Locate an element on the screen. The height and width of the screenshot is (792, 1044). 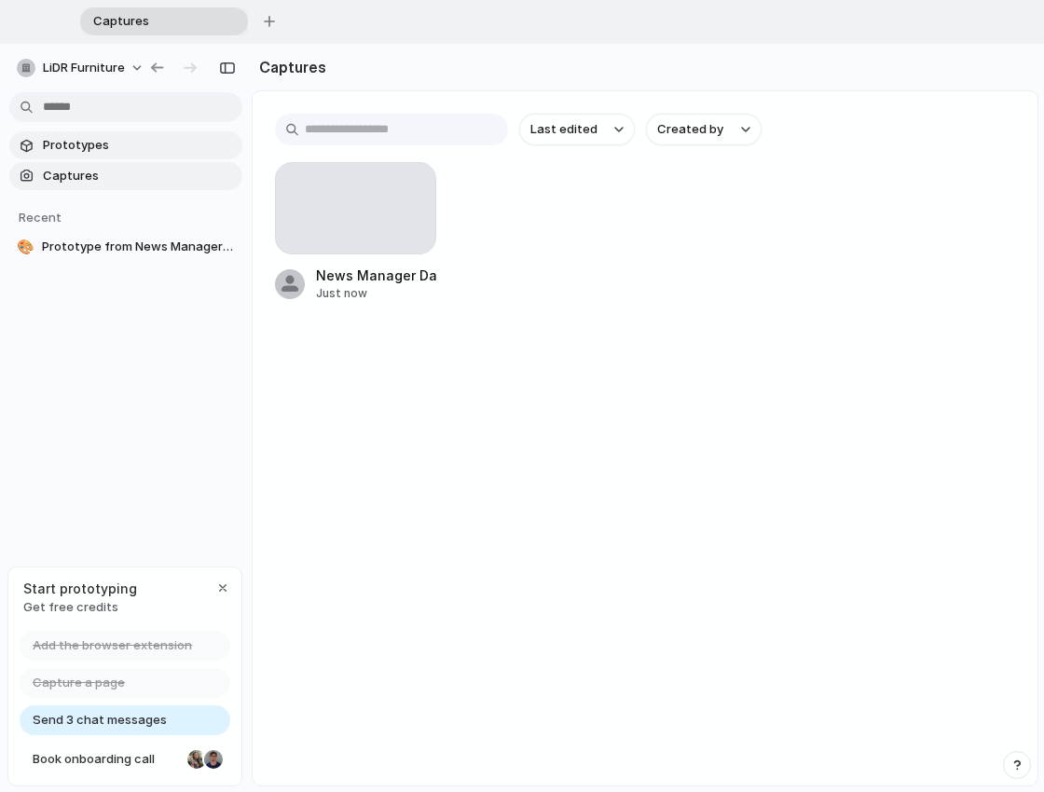
span: Start prototyping is located at coordinates (80, 588).